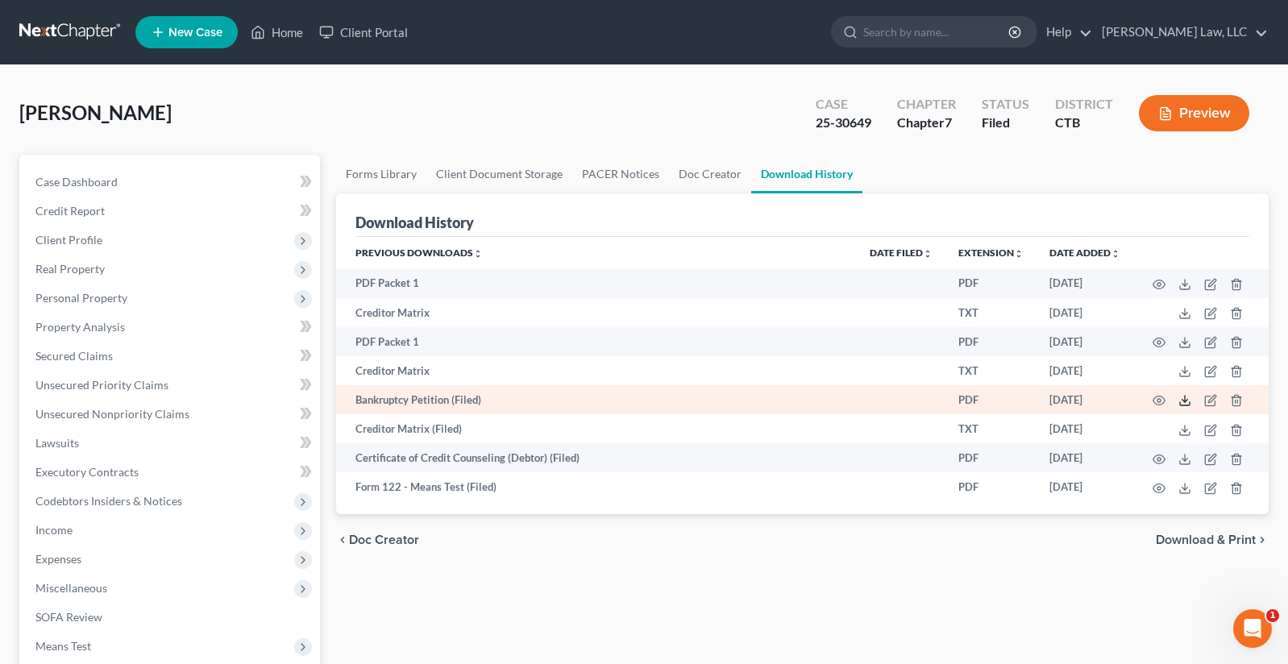 This screenshot has width=1288, height=664. I want to click on span: Codebtors Insiders & Notices, so click(109, 500).